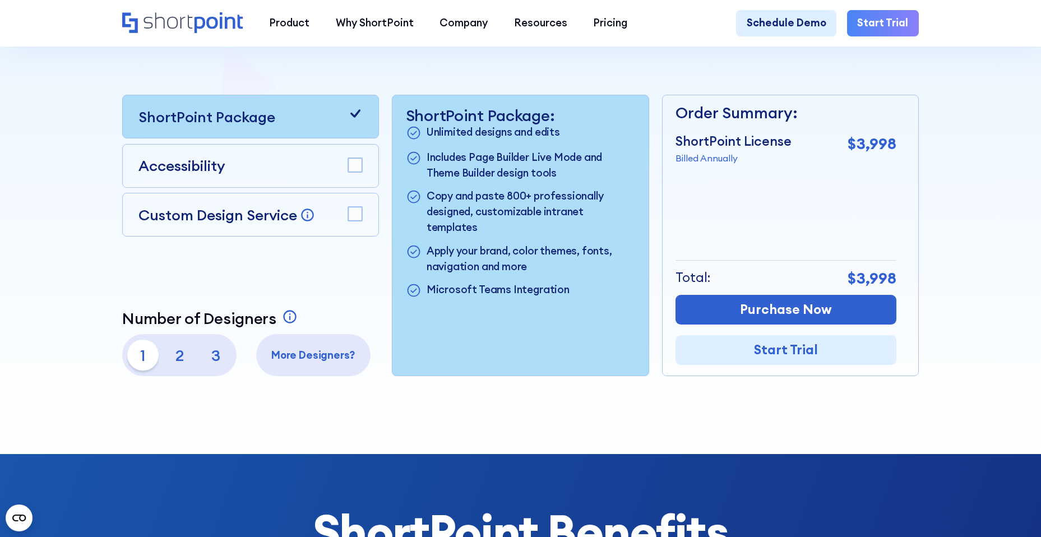 The height and width of the screenshot is (537, 1041). Describe the element at coordinates (289, 23) in the screenshot. I see `a: Product` at that location.